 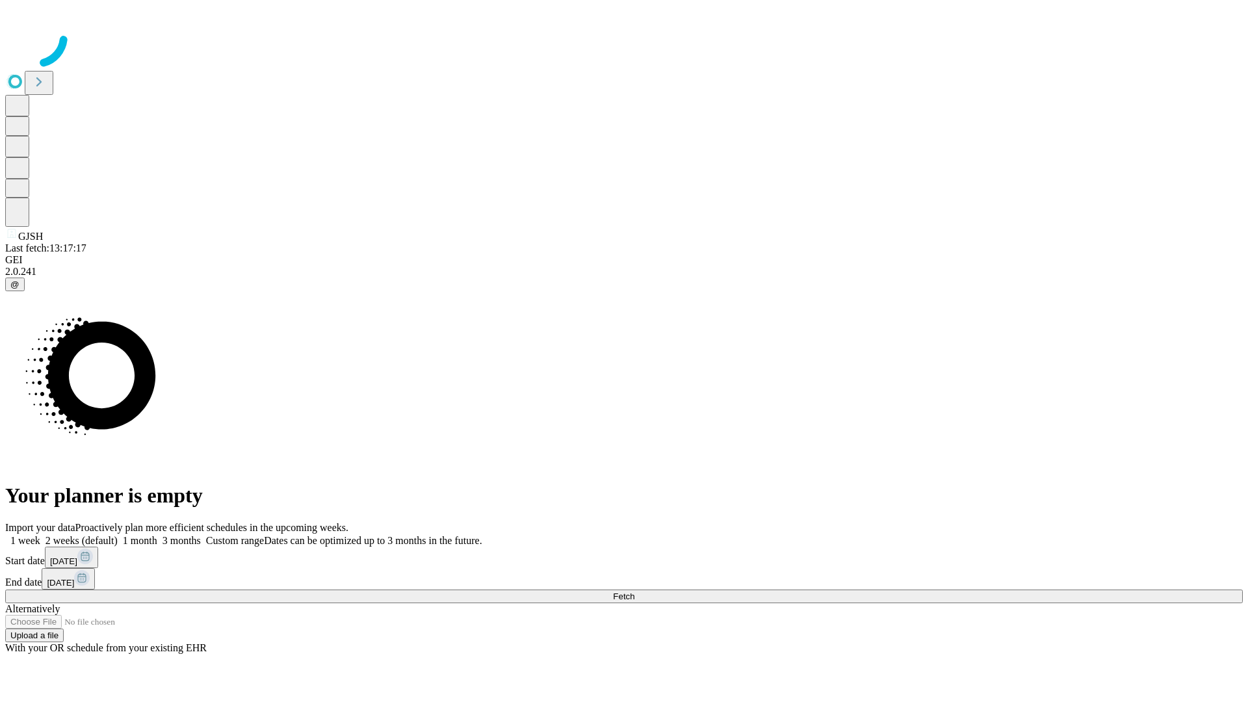 What do you see at coordinates (33, 608) in the screenshot?
I see `span: Alternatively` at bounding box center [33, 608].